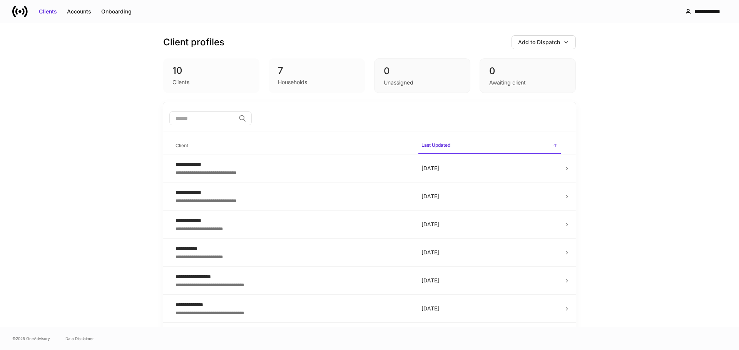 The width and height of the screenshot is (739, 350). I want to click on span: Client, so click(292, 146).